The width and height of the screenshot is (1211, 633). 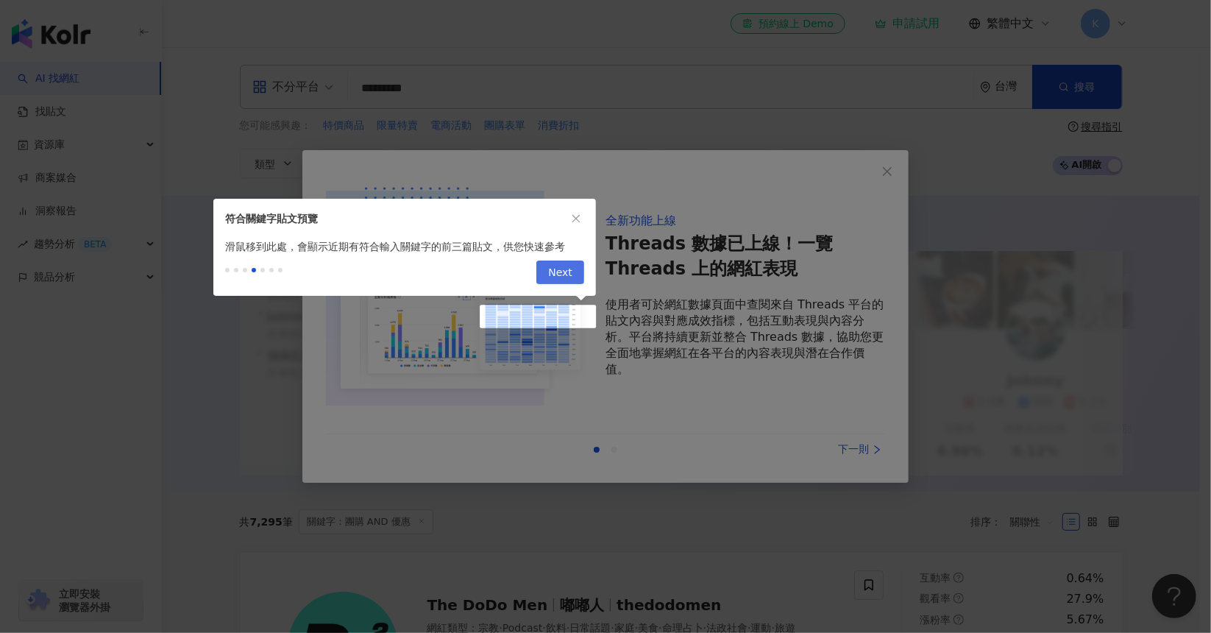 What do you see at coordinates (560, 273) in the screenshot?
I see `span: Next` at bounding box center [560, 273].